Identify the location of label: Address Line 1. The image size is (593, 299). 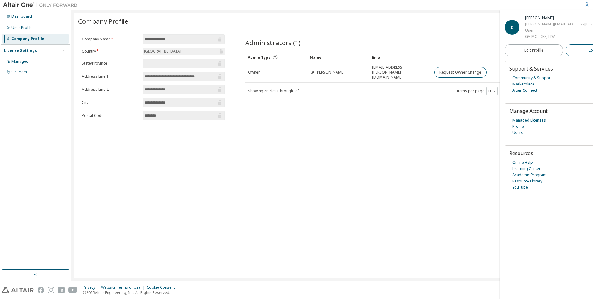
(111, 76).